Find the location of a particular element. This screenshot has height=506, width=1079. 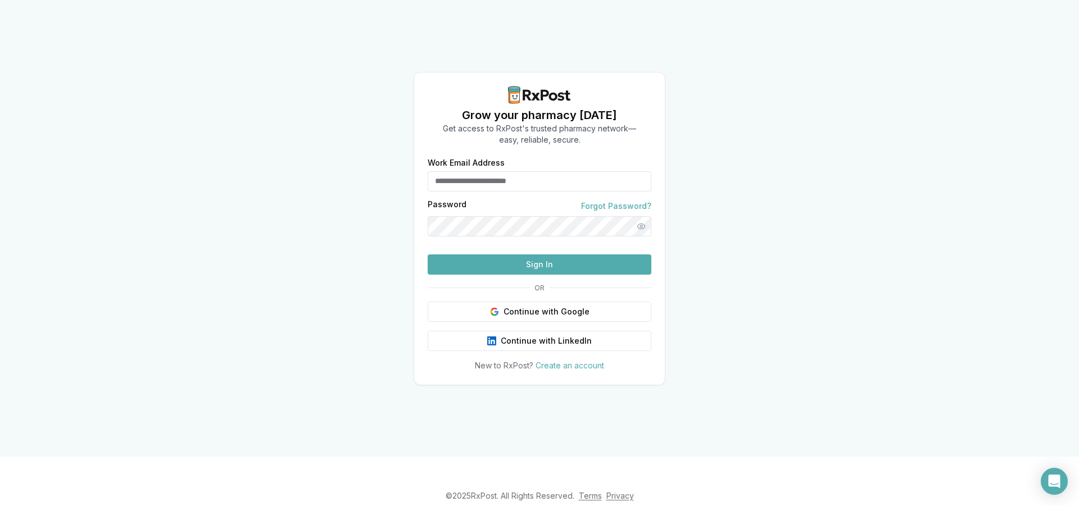

img: LinkedIn is located at coordinates (492, 341).